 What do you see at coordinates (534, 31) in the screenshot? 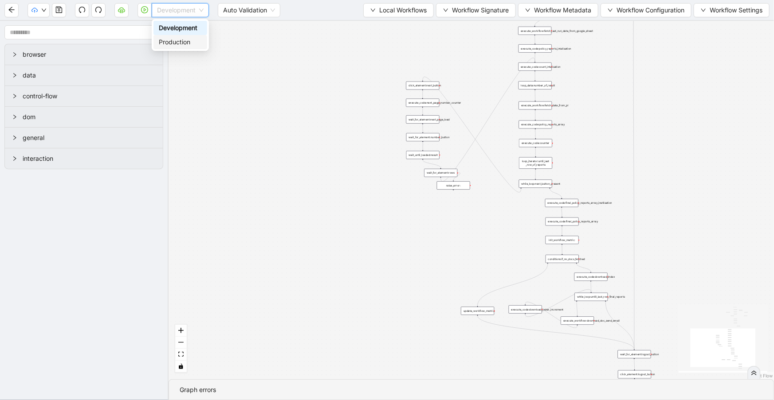
I see `div: execute_workflow:fetch_last_run_date_from_google_sheet` at bounding box center [534, 31].